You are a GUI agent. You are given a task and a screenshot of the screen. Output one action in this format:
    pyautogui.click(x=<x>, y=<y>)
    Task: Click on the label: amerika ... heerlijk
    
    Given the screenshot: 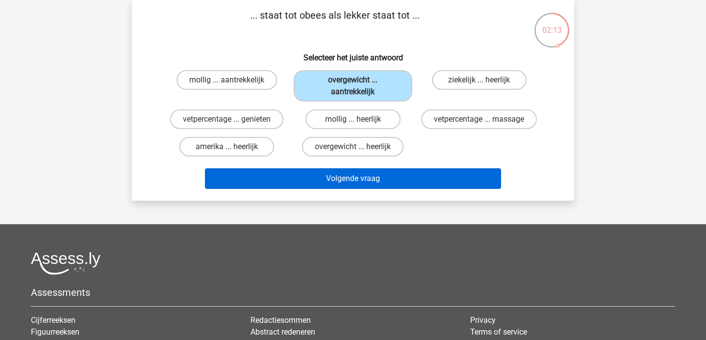 What is the action you would take?
    pyautogui.click(x=226, y=147)
    